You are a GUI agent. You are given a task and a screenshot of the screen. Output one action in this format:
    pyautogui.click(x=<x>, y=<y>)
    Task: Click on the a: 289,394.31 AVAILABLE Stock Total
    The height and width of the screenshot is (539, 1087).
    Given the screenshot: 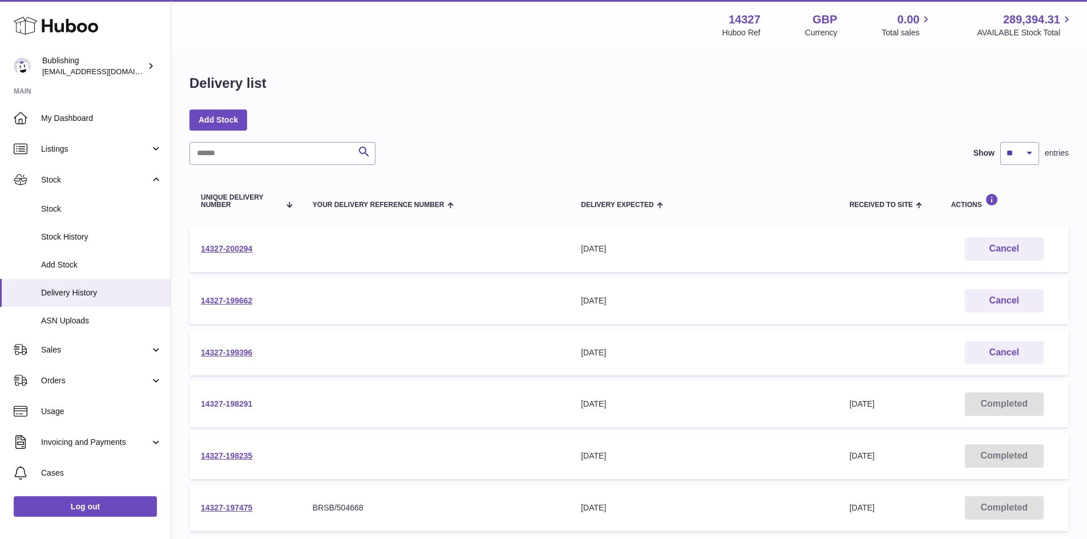 What is the action you would take?
    pyautogui.click(x=1025, y=25)
    